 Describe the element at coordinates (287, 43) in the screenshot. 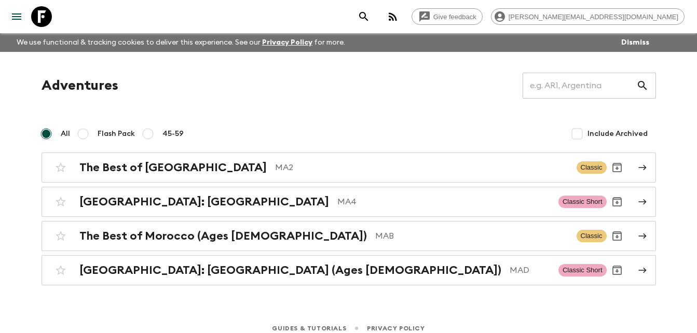

I see `a: Privacy Policy` at that location.